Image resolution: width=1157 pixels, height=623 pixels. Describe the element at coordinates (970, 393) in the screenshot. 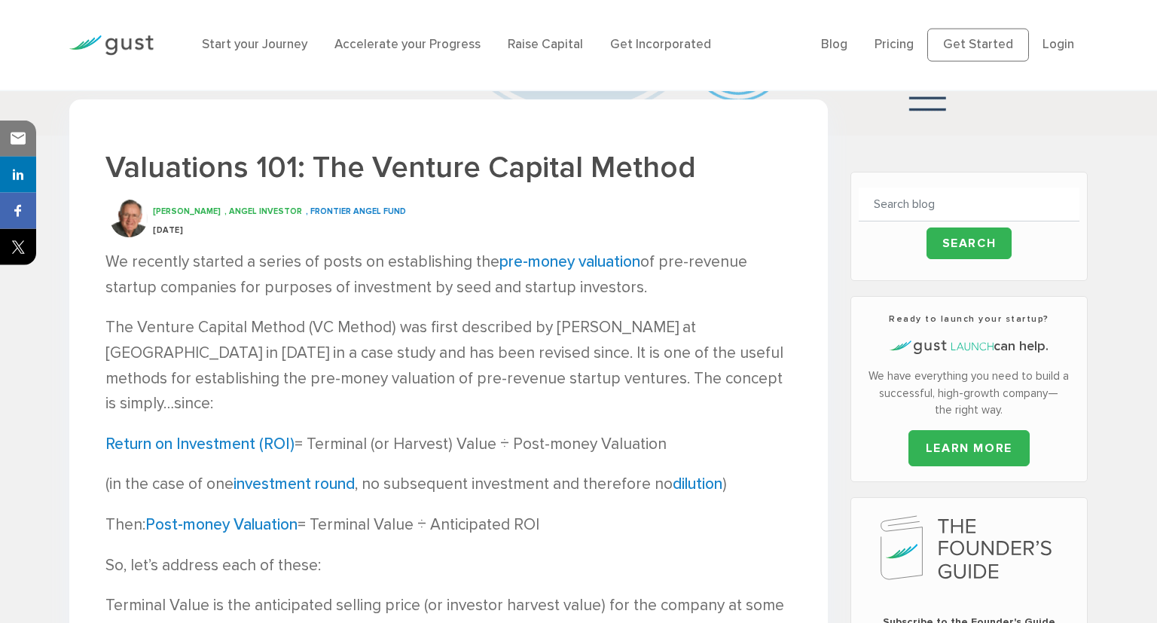

I see `p: We have everything you need to build a successful, high-growth company—the right way.` at that location.